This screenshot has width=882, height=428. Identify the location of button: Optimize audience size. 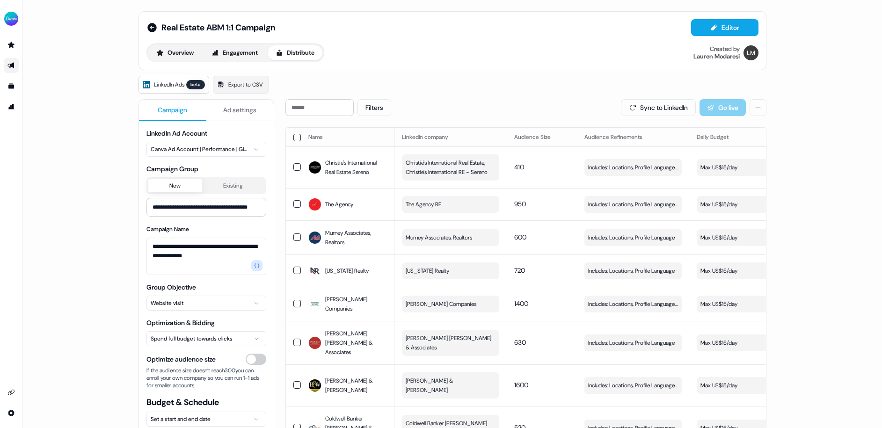
(256, 359).